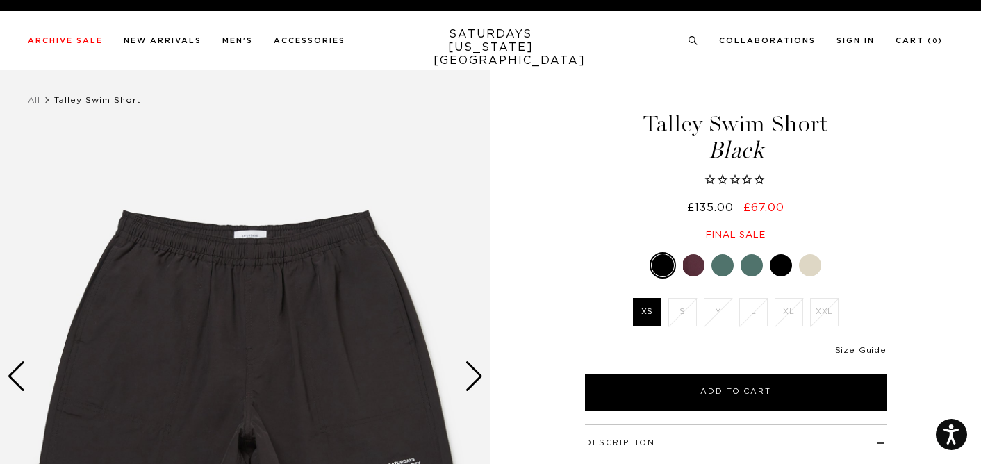 This screenshot has width=981, height=464. I want to click on span: £67.00, so click(763, 208).